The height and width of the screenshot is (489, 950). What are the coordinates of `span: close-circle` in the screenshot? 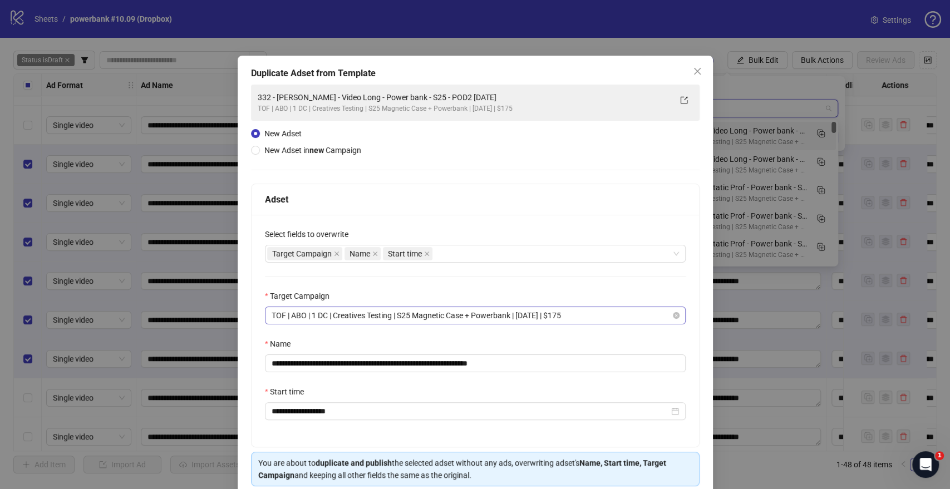 It's located at (676, 316).